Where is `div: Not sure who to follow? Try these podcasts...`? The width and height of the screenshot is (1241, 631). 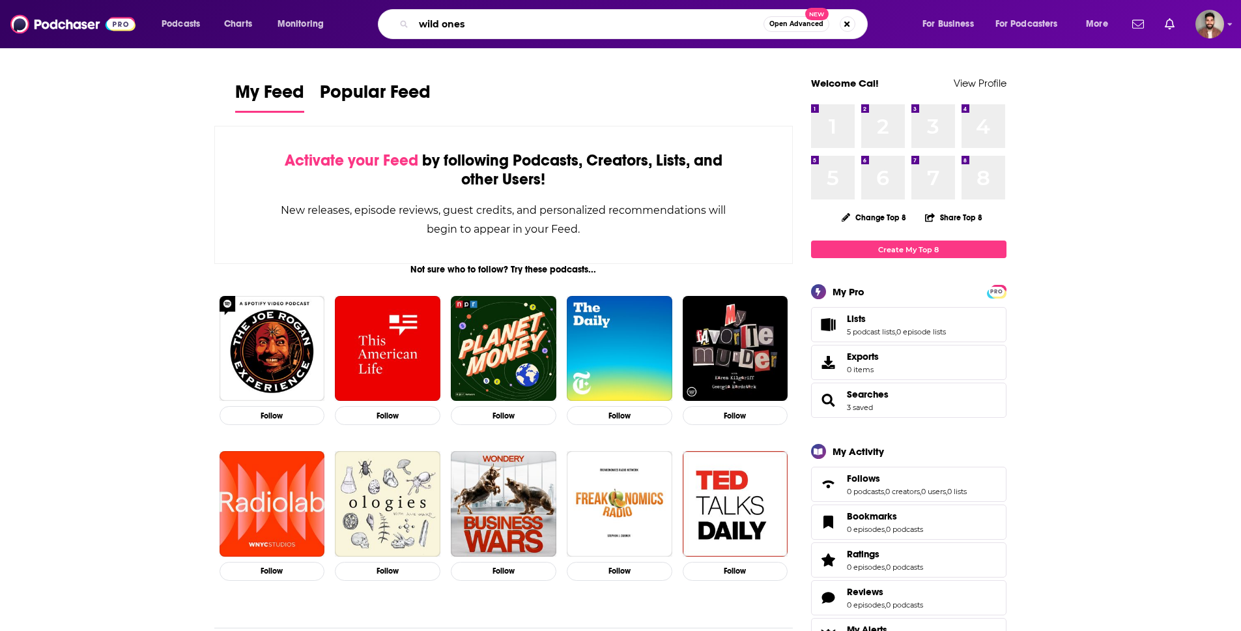 div: Not sure who to follow? Try these podcasts... is located at coordinates (504, 269).